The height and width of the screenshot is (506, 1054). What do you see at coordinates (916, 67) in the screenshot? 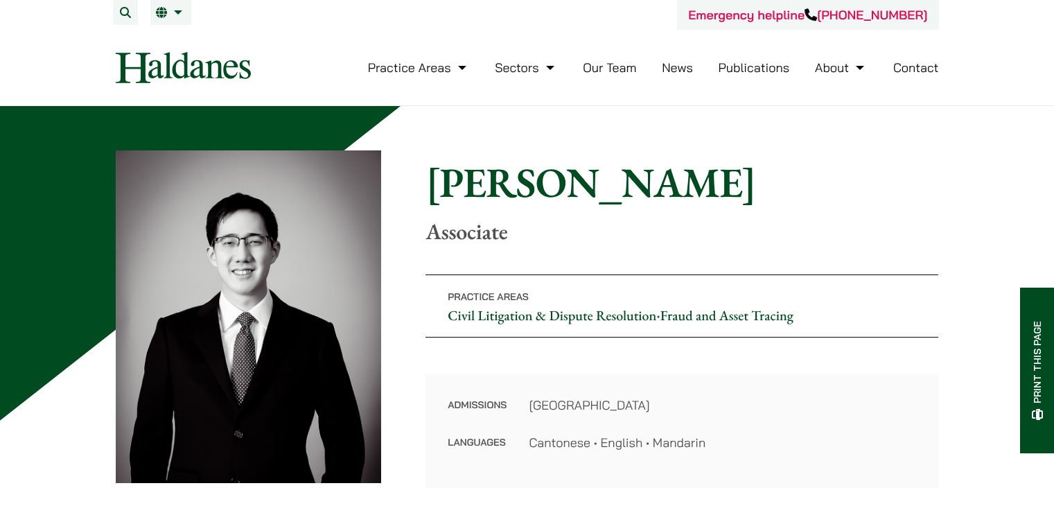
I see `a: Contact` at bounding box center [916, 67].